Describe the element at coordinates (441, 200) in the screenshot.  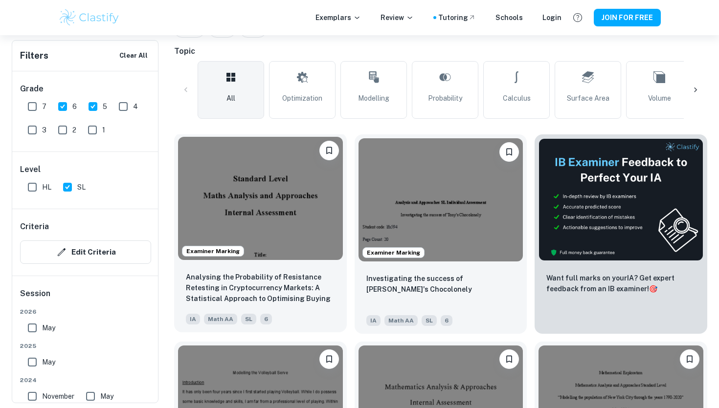
I see `img: Math AA IA example thumbnail: Investigating the success of Tony's Choc` at that location.